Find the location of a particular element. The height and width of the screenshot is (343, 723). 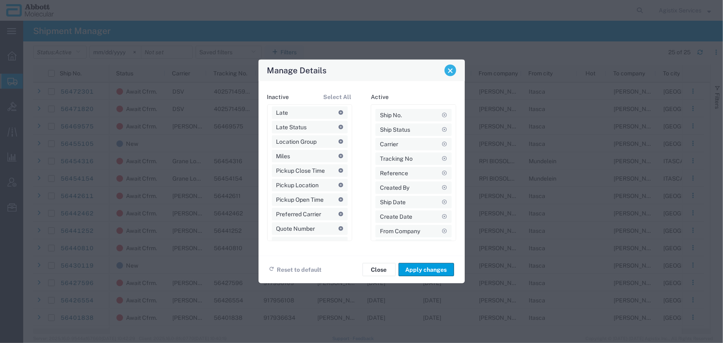

span: Pickup Open Time is located at coordinates (300, 200).